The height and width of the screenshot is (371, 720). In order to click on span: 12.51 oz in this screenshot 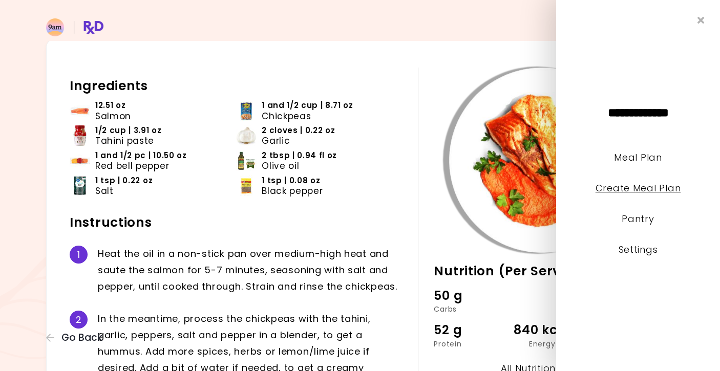, I will do `click(110, 106)`.